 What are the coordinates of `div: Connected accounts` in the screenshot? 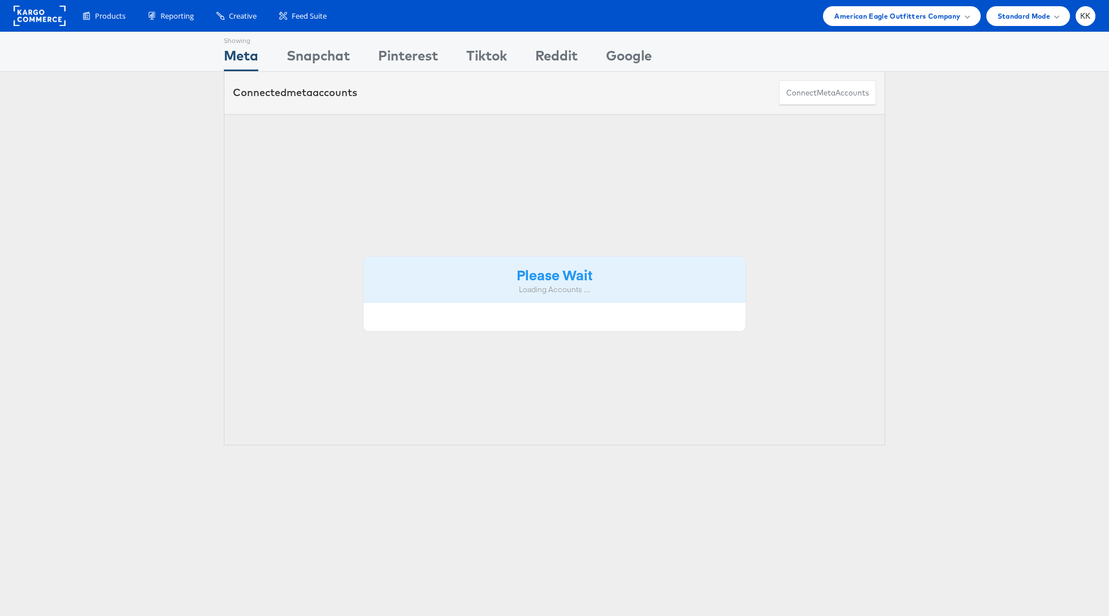 It's located at (295, 93).